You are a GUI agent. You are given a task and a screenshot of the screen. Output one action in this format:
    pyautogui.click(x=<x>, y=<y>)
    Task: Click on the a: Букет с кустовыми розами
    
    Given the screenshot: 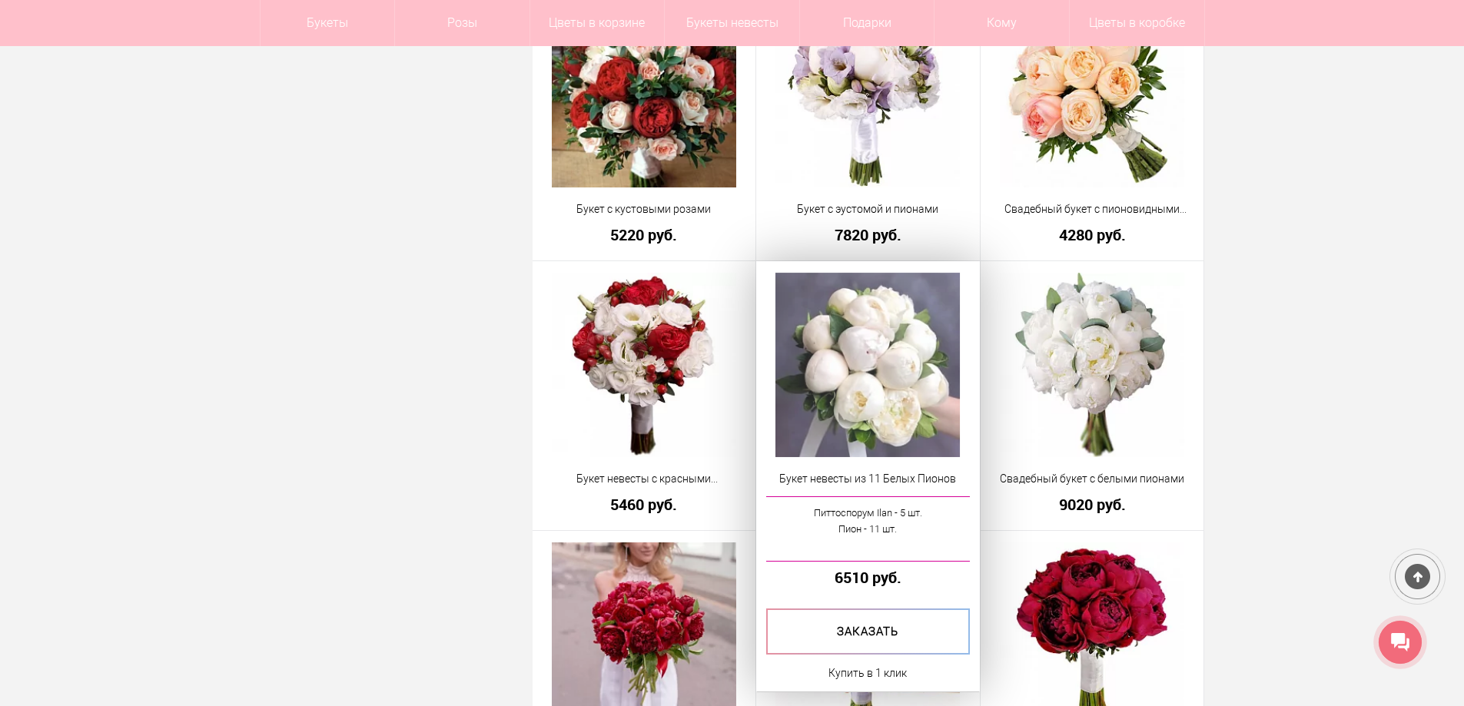 What is the action you would take?
    pyautogui.click(x=644, y=209)
    